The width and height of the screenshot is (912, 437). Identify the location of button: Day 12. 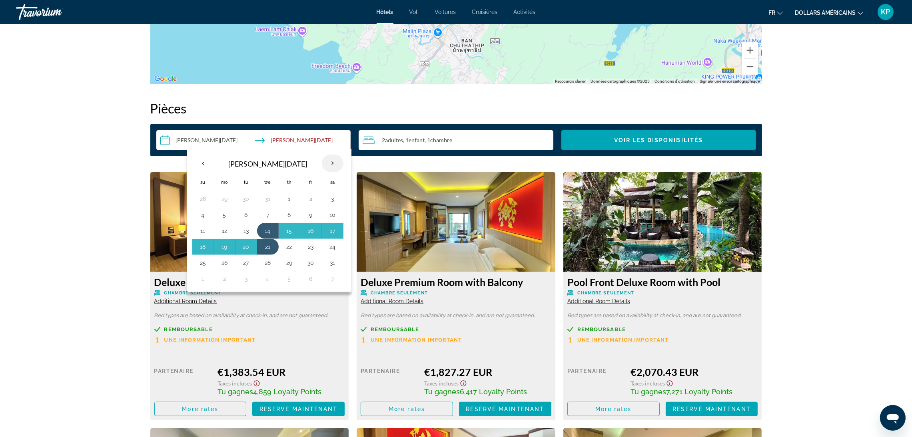
(225, 231).